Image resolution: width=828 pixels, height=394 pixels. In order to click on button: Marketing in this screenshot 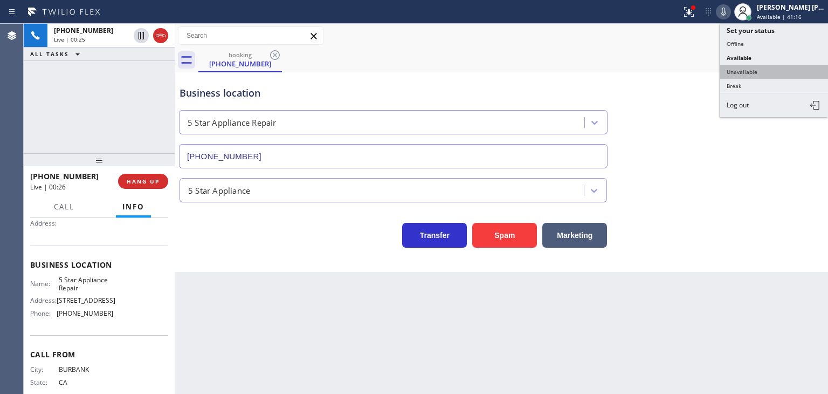, I will do `click(575, 235)`.